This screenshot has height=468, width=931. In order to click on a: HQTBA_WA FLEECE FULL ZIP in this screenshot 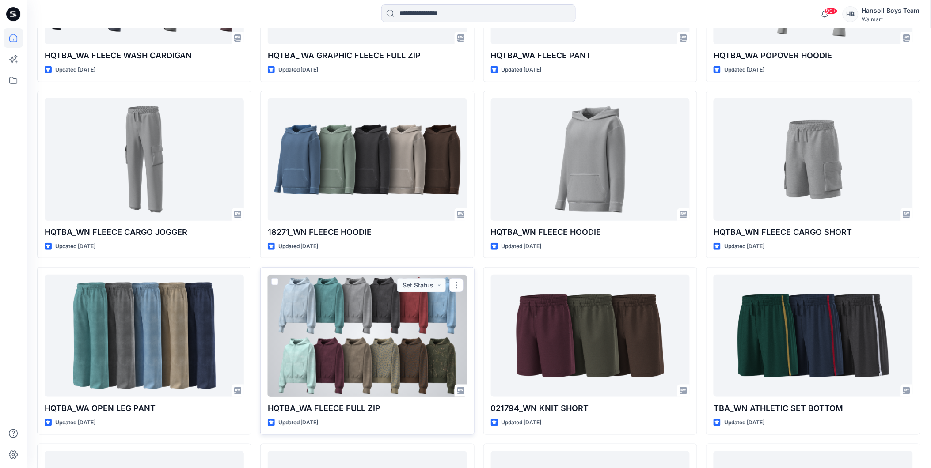, I will do `click(367, 336)`.